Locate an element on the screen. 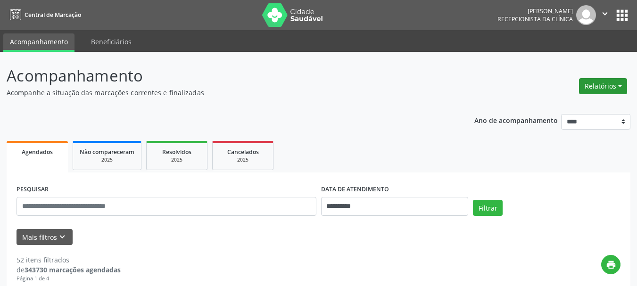 This screenshot has height=286, width=637. div: de is located at coordinates (68, 270).